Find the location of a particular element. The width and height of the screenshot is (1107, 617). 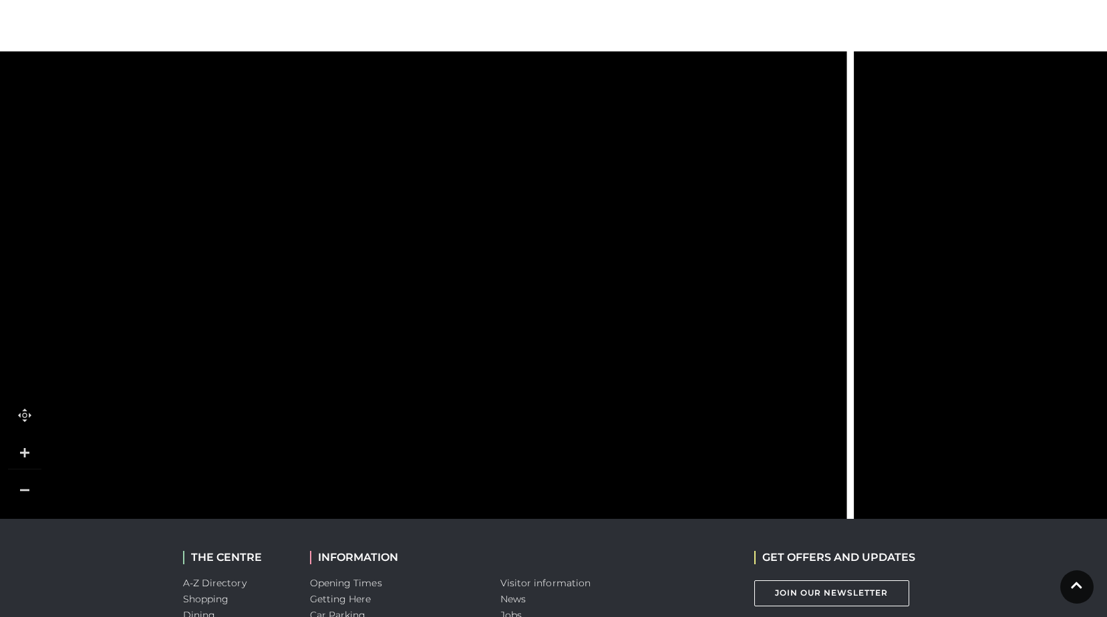

h2: GET OFFERS AND UPDATES is located at coordinates (834, 557).